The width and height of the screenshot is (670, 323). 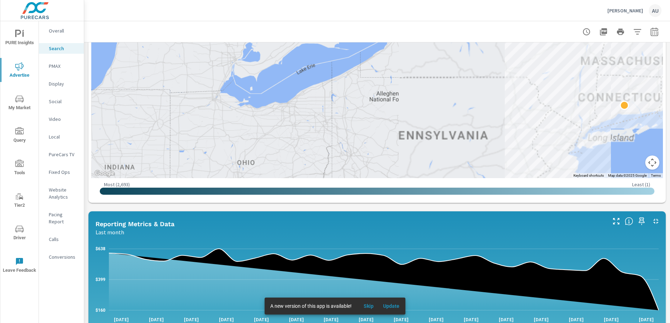 What do you see at coordinates (135, 224) in the screenshot?
I see `h5: Reporting Metrics & Data` at bounding box center [135, 224].